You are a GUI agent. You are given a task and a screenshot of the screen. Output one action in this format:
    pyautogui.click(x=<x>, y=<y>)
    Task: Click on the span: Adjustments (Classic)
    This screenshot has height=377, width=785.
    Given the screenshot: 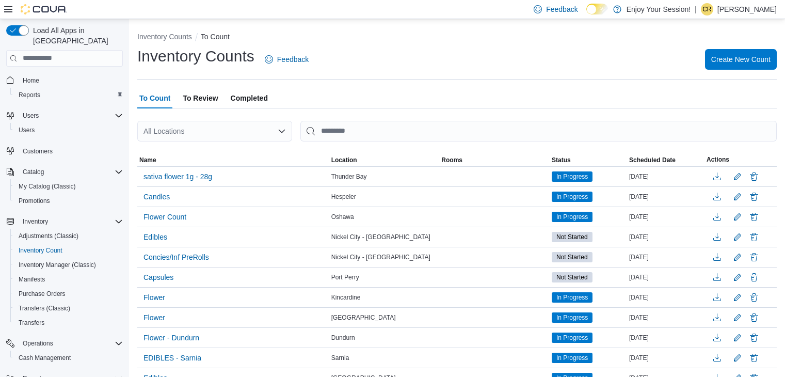 What is the action you would take?
    pyautogui.click(x=48, y=236)
    